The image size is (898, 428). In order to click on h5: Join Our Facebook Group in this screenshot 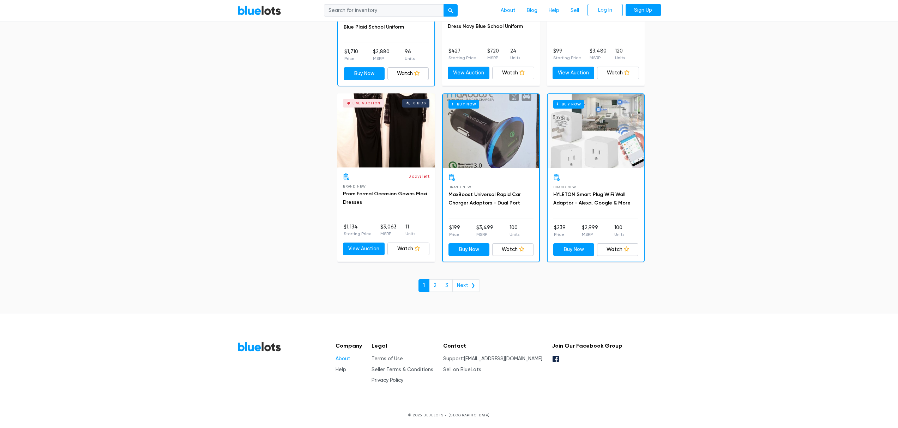, I will do `click(587, 346)`.